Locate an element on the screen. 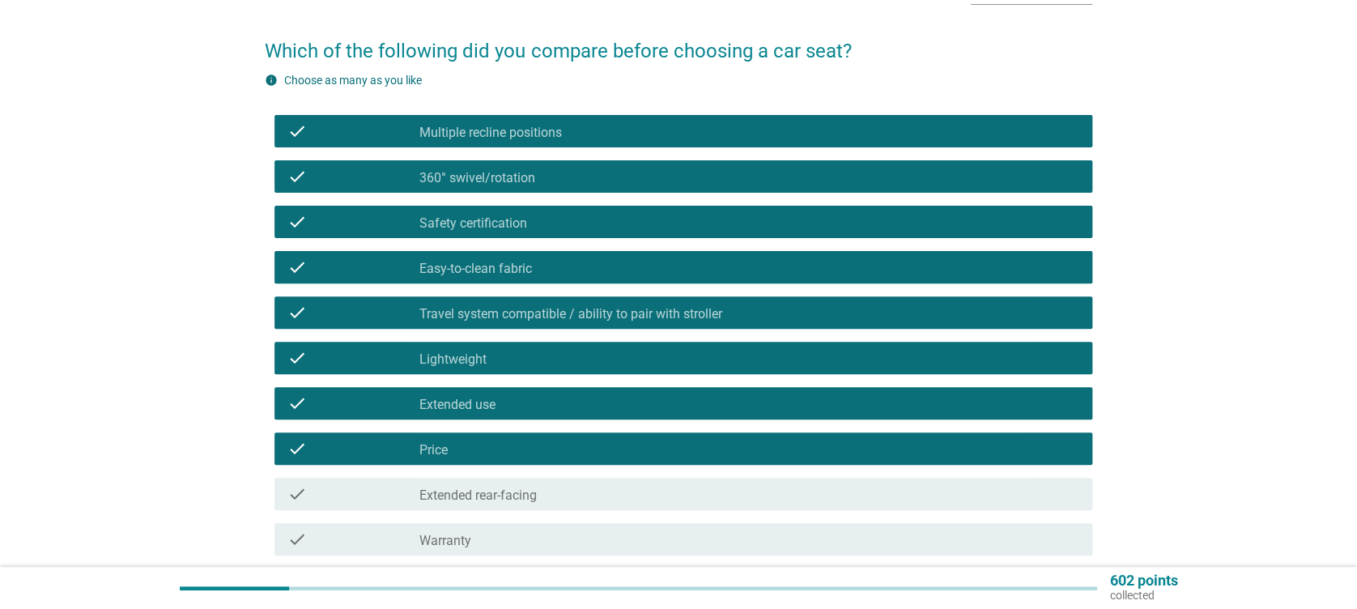  label: Travel system compatible / ability to pair with stroller is located at coordinates (571, 314).